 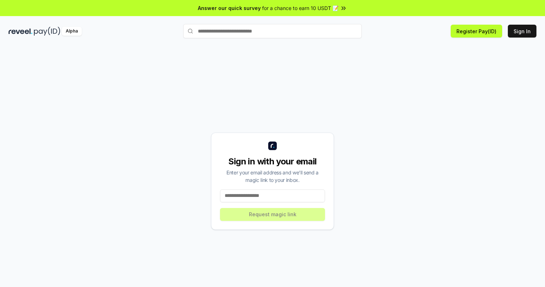 I want to click on div: Enter your email address and we’ll send a magic link to your inbox., so click(x=273, y=176).